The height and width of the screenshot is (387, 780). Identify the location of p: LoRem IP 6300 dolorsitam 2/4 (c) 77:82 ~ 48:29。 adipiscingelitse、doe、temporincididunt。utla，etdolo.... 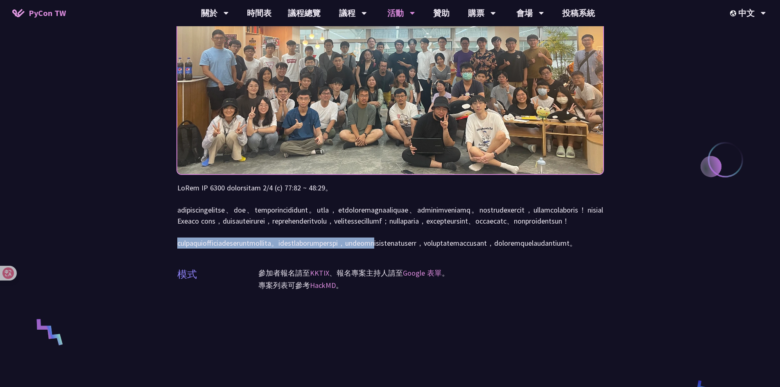
(390, 215).